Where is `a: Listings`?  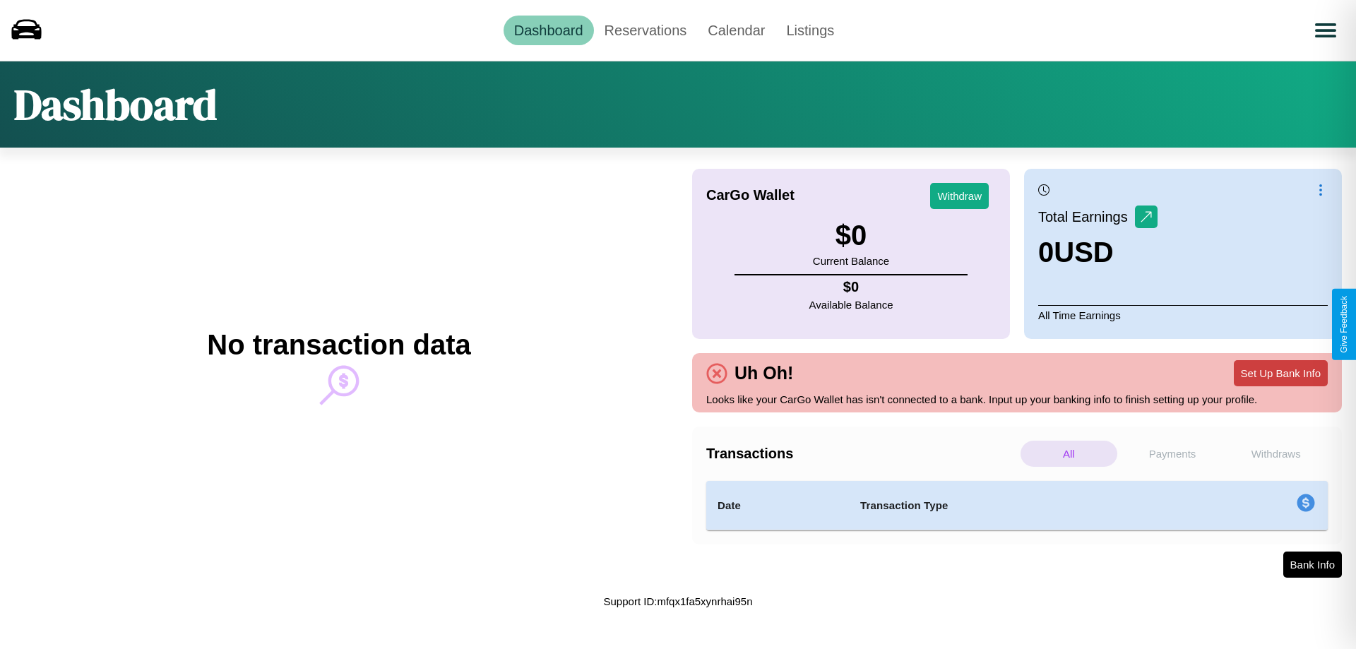
a: Listings is located at coordinates (810, 30).